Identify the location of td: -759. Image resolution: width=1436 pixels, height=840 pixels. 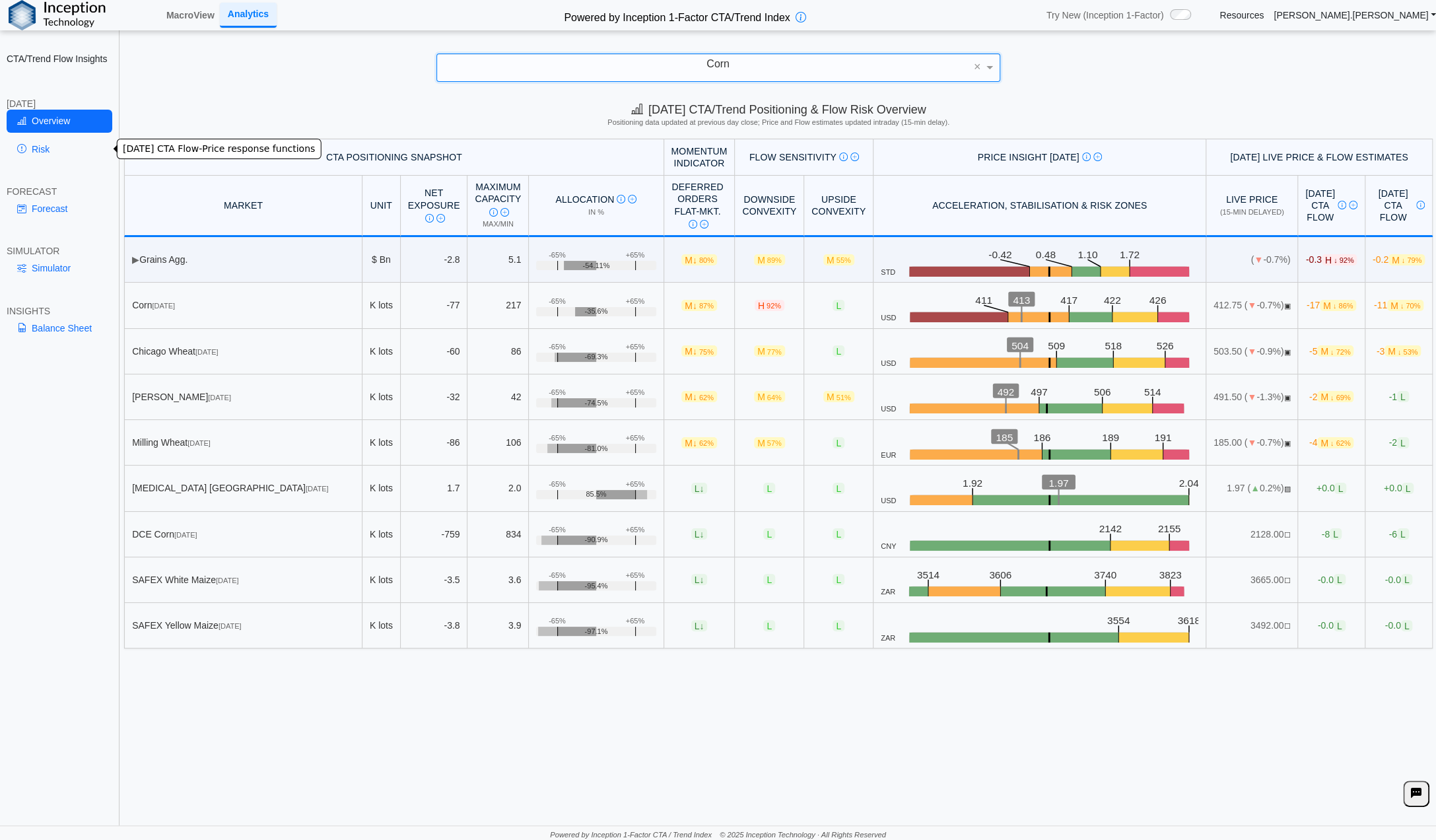
(435, 535).